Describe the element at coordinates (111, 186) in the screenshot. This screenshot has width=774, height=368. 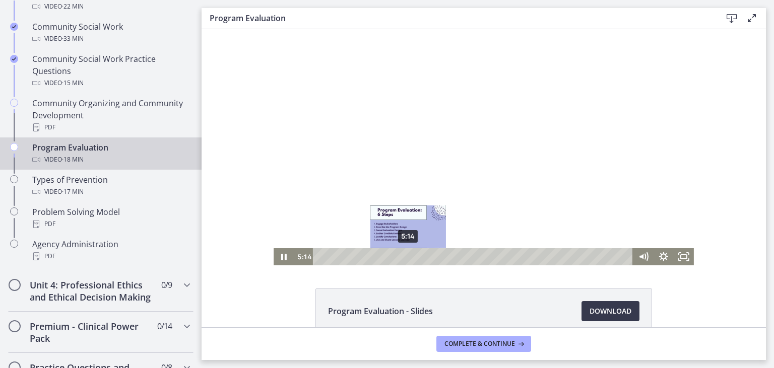
I see `div: Types of Prevention` at that location.